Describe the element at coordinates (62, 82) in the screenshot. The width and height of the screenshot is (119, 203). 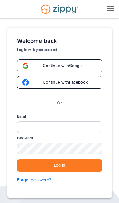
I see `span: Continue with Facebook` at that location.